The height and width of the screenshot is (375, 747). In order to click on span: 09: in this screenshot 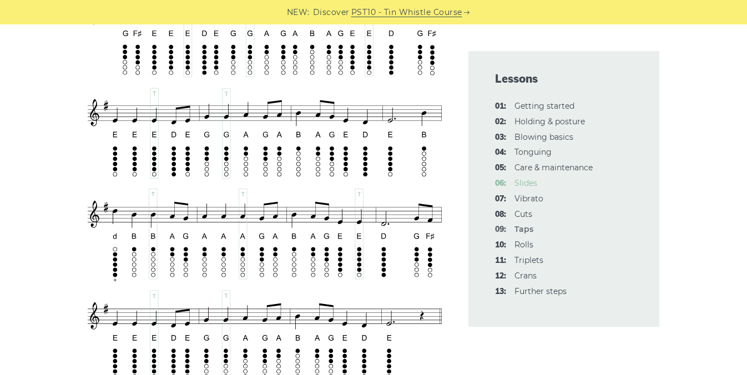, I will do `click(501, 230)`.